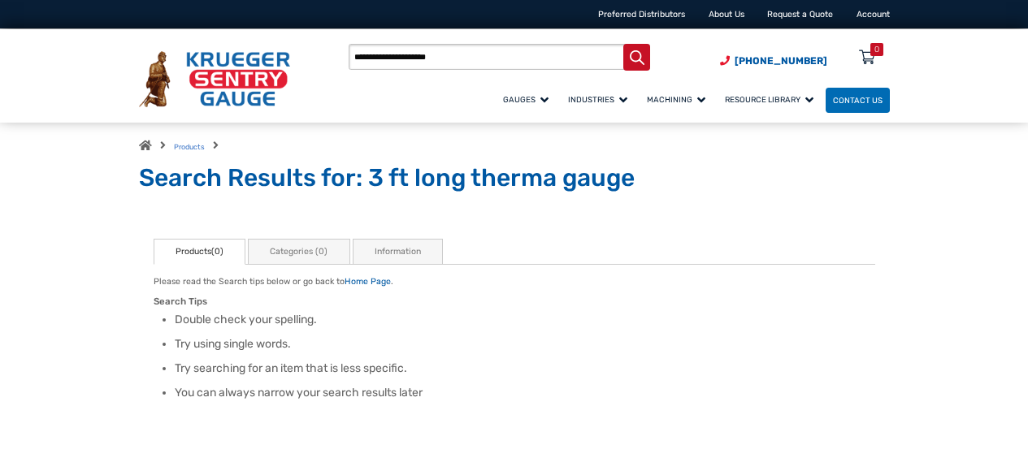 The width and height of the screenshot is (1028, 475). What do you see at coordinates (200, 252) in the screenshot?
I see `a: Products(0)` at bounding box center [200, 252].